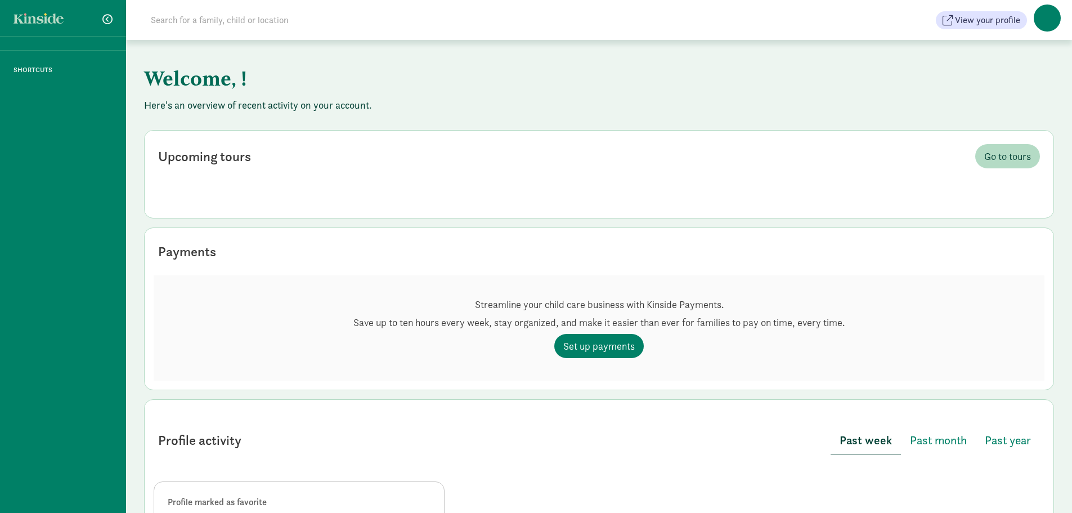  I want to click on span: Past year, so click(1008, 440).